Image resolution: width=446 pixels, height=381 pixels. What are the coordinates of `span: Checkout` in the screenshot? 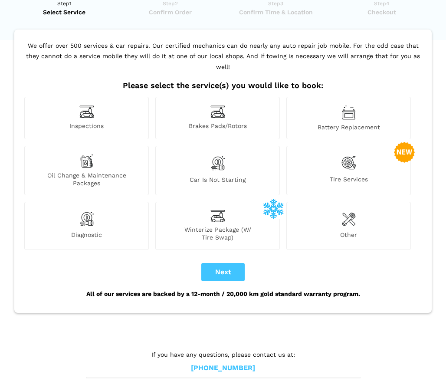 It's located at (381, 12).